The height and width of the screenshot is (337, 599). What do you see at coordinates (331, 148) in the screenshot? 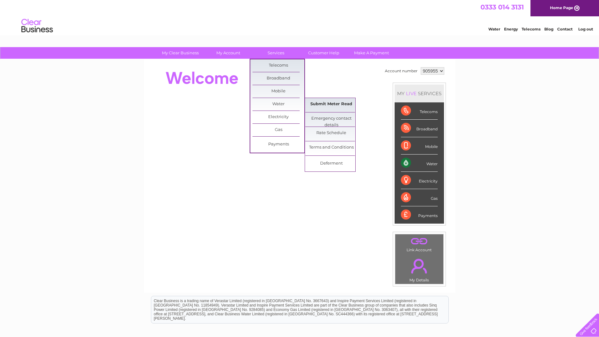
I see `a: Terms and Conditions` at bounding box center [331, 148].